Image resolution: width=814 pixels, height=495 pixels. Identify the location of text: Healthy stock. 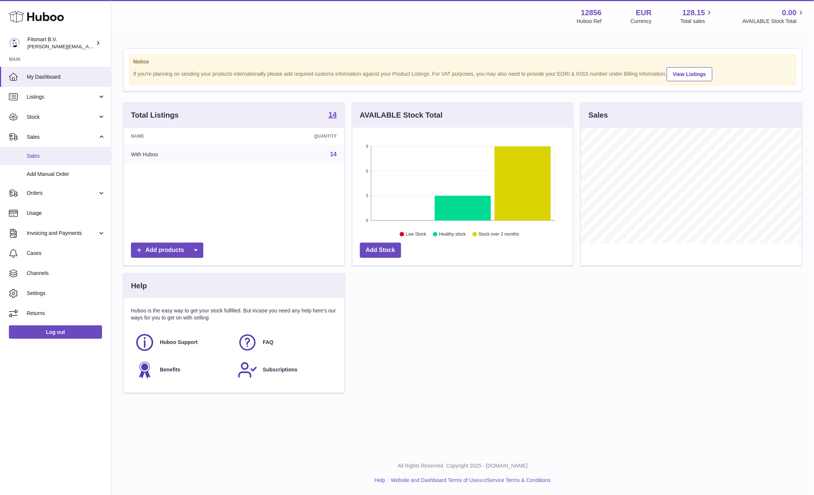
(452, 234).